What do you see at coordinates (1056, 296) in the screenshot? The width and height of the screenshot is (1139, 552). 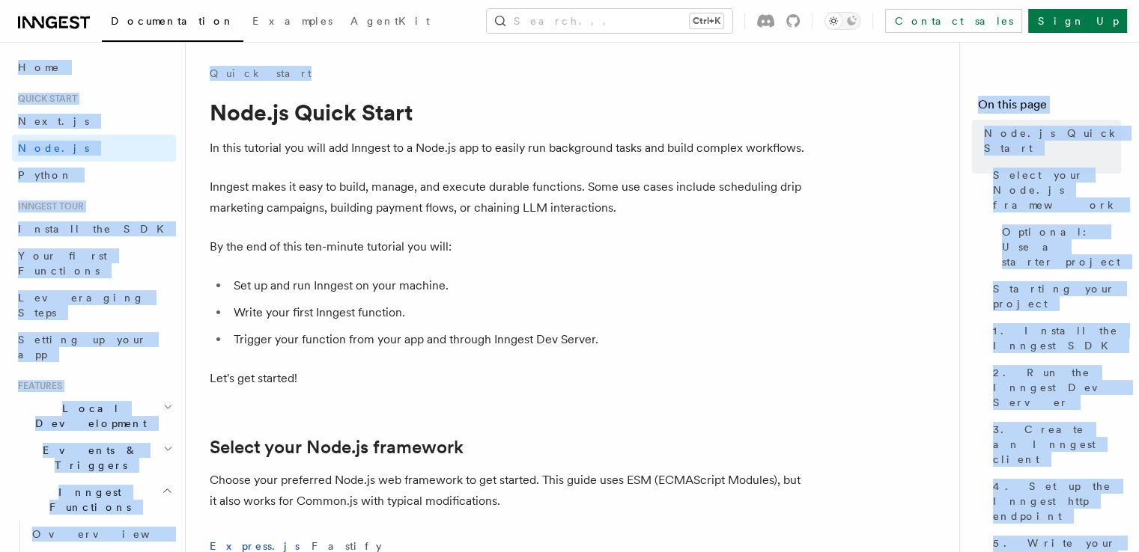 I see `span: Starting your project` at bounding box center [1056, 296].